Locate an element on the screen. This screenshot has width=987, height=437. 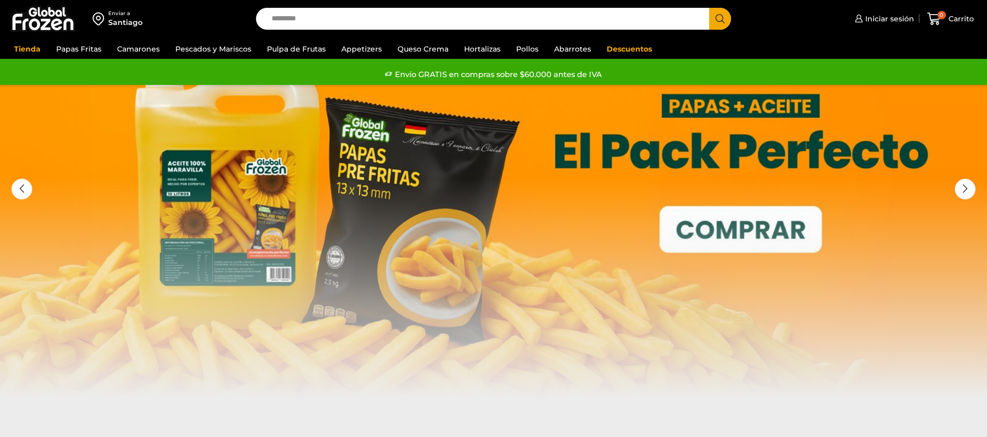
span: 0 is located at coordinates (942, 15).